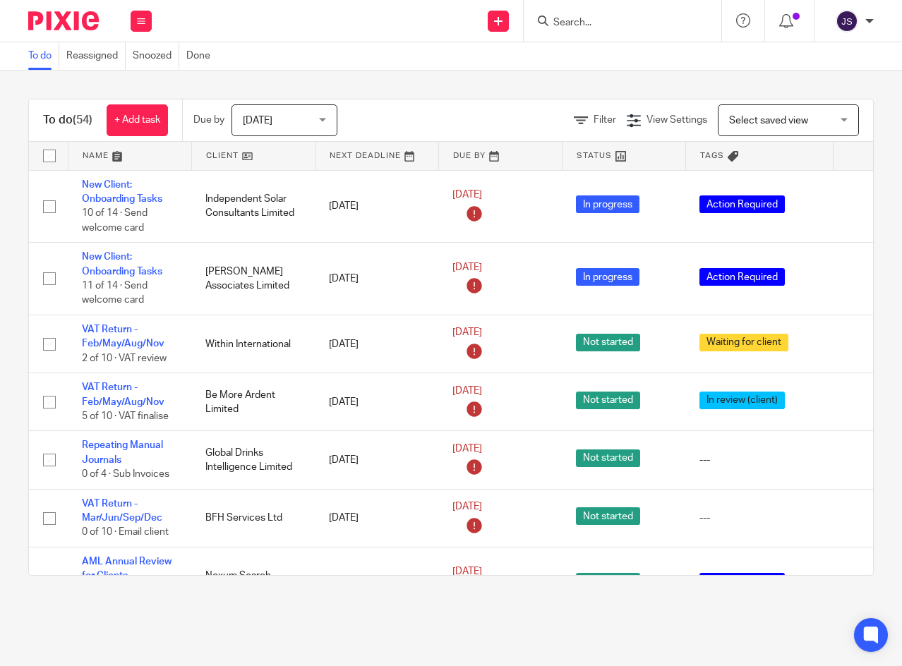 Image resolution: width=902 pixels, height=666 pixels. What do you see at coordinates (253, 206) in the screenshot?
I see `td: Independent Solar Consultants Limited` at bounding box center [253, 206].